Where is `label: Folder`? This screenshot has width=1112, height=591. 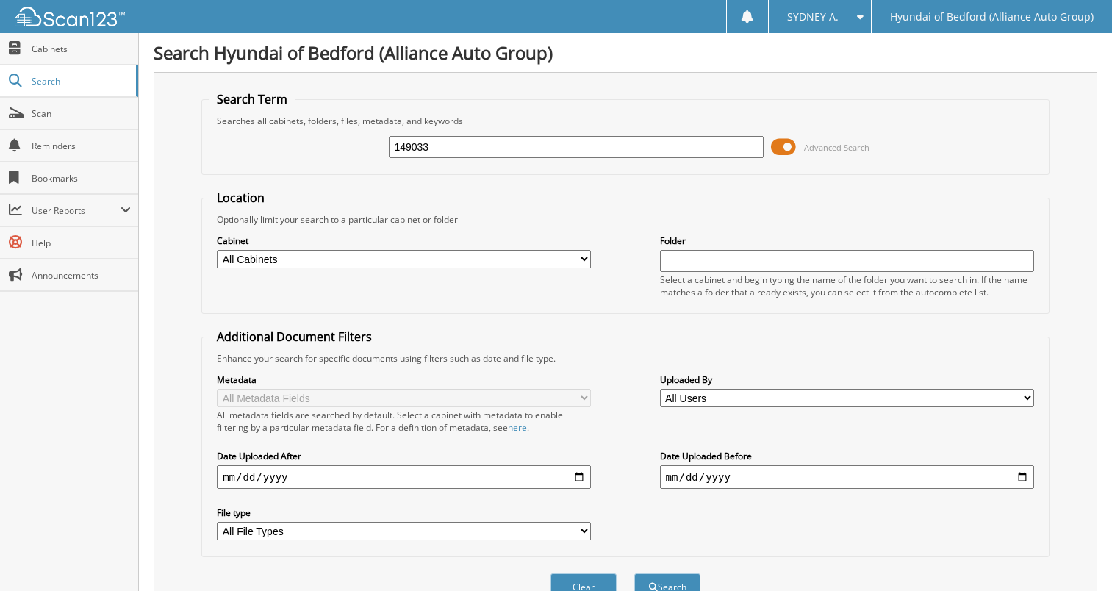
label: Folder is located at coordinates (847, 240).